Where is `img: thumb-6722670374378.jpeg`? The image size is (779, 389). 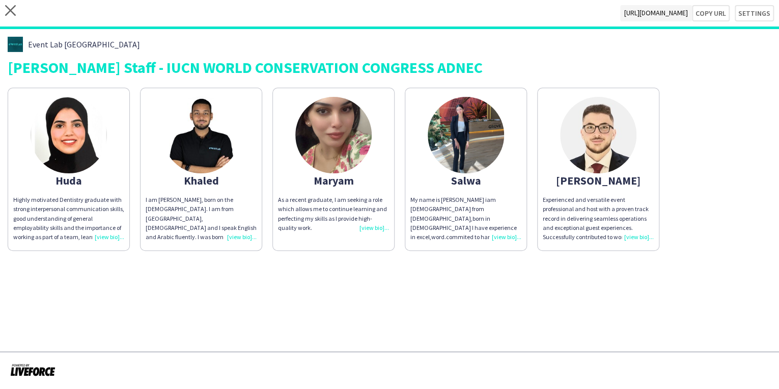
img: thumb-6722670374378.jpeg is located at coordinates (466, 135).